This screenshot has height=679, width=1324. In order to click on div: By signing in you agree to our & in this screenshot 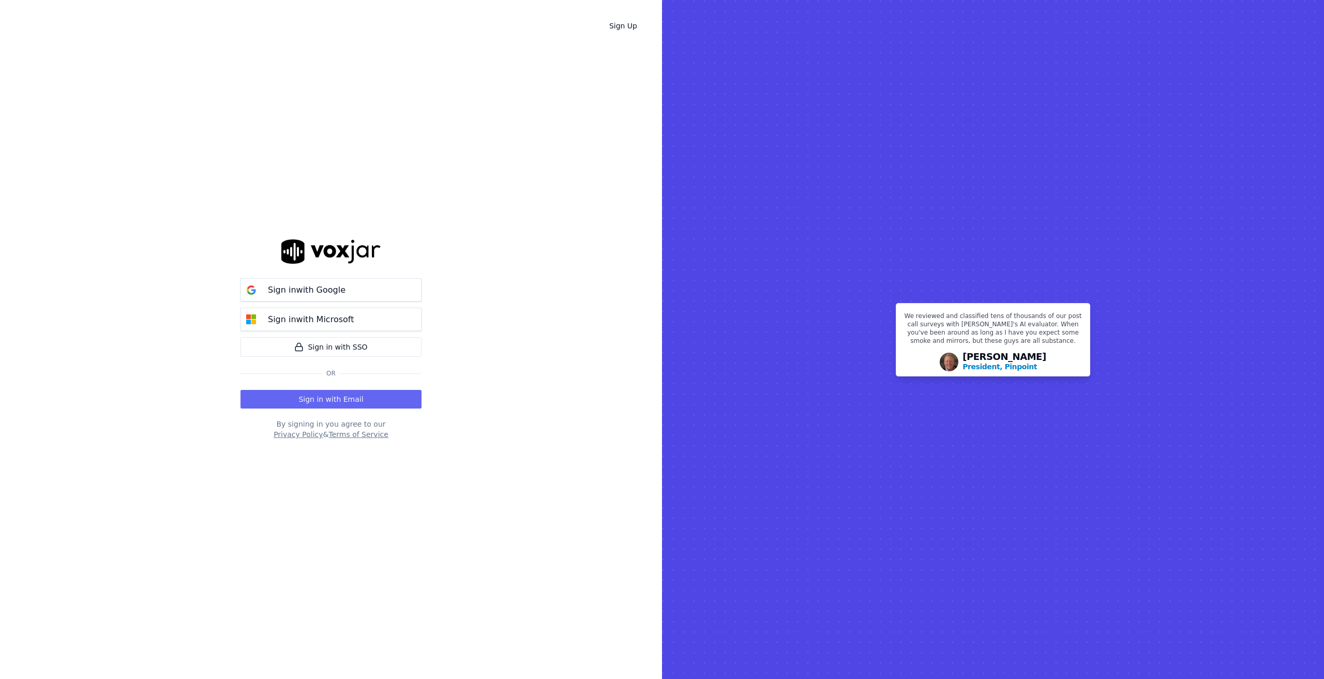, I will do `click(331, 429)`.